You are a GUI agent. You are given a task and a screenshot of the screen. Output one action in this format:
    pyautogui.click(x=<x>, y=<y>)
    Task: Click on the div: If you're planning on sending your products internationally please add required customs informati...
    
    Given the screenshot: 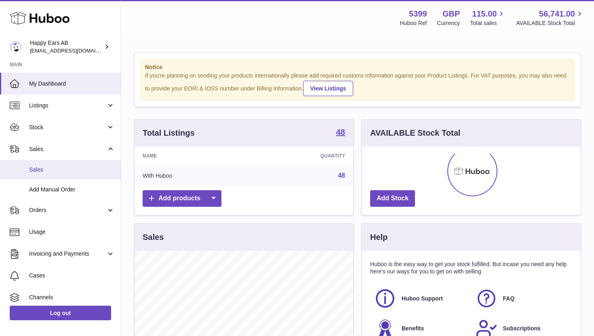 What is the action you would take?
    pyautogui.click(x=357, y=84)
    